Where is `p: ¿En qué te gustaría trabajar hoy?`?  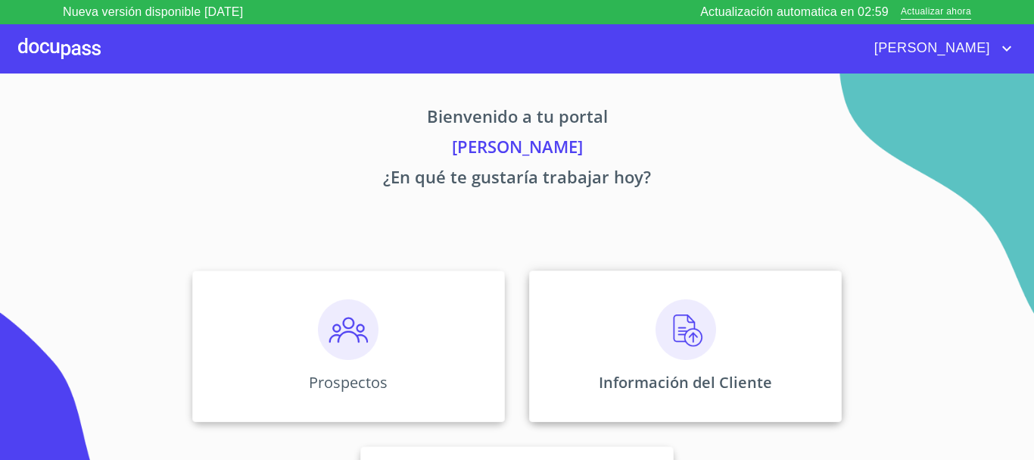
p: ¿En qué te gustaría trabajar hoy? is located at coordinates (517, 179).